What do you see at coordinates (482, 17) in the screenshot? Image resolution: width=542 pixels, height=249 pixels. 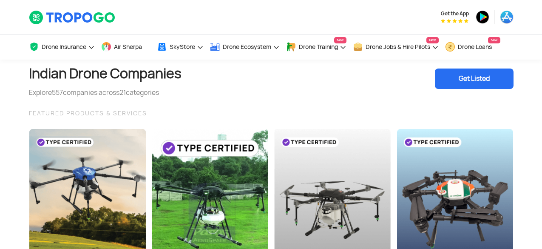 I see `img: ic_playstore.png` at bounding box center [482, 17].